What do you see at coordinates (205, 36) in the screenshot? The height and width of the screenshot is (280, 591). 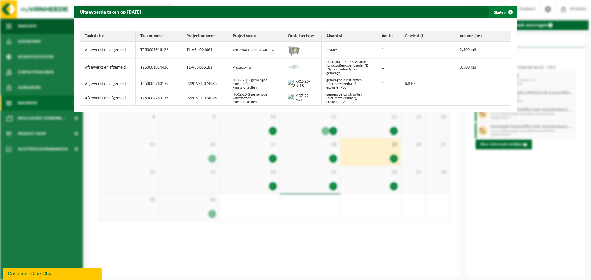 I see `th: Projectnummer` at bounding box center [205, 36].